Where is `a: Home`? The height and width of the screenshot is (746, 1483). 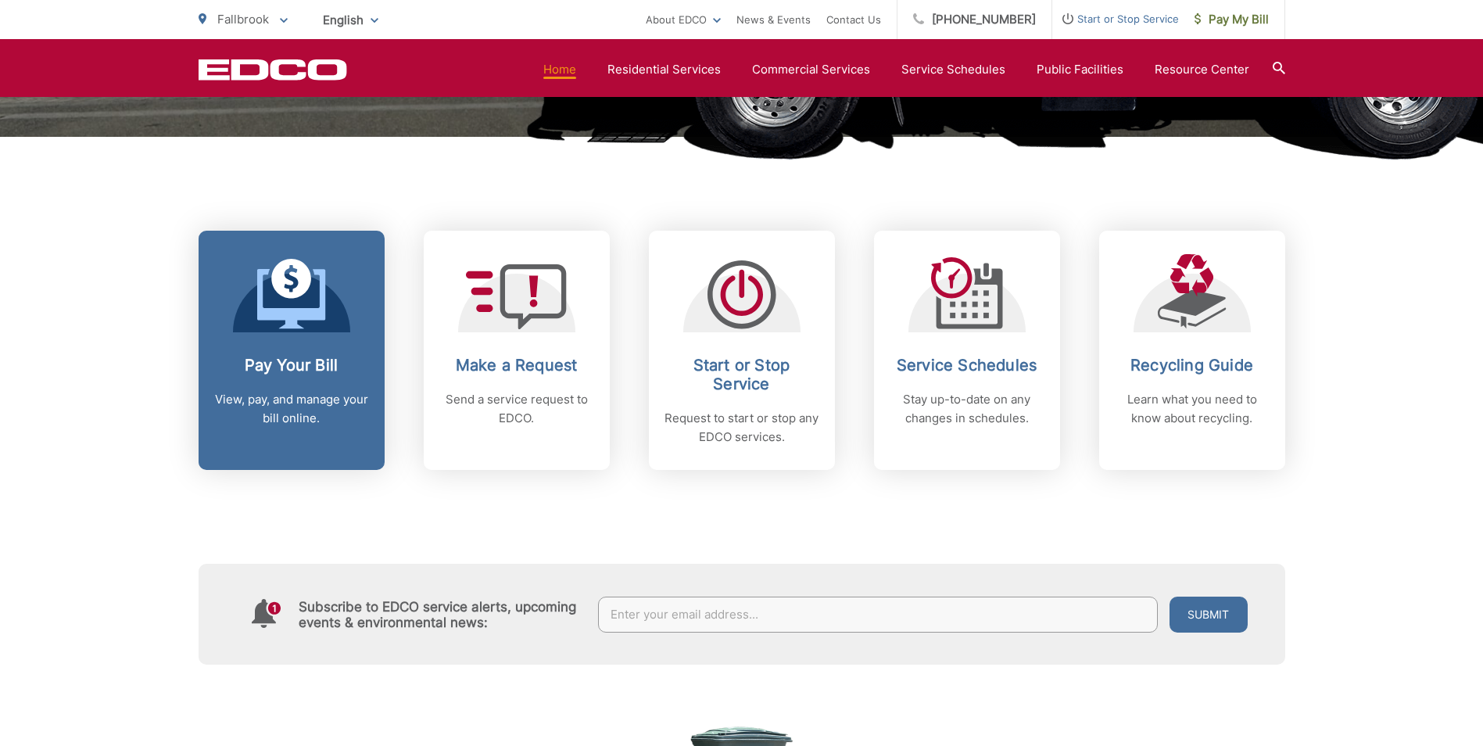 a: Home is located at coordinates (560, 70).